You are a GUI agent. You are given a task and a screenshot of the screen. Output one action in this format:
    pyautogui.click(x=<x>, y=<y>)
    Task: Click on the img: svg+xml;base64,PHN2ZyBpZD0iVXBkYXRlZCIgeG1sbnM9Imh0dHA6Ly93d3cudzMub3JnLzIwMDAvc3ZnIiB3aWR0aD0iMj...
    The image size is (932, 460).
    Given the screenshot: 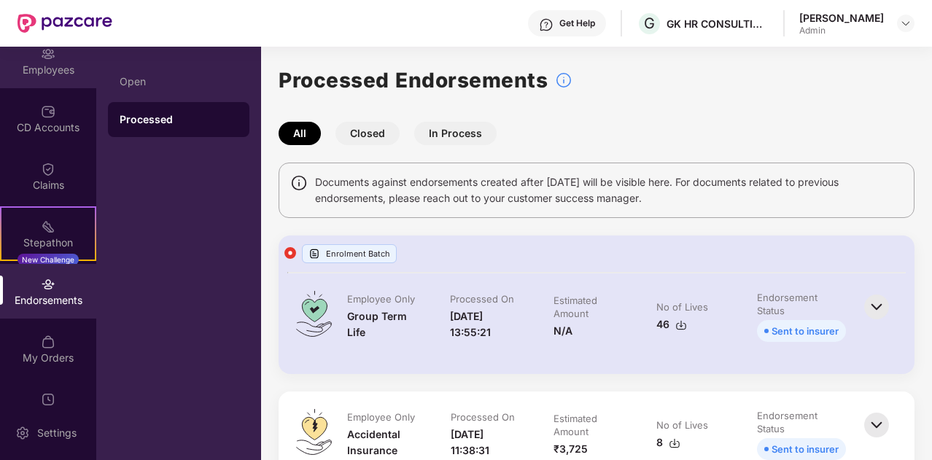 What is the action you would take?
    pyautogui.click(x=48, y=399)
    